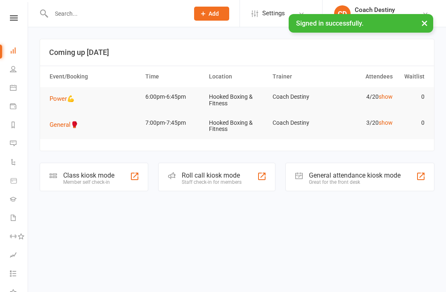 This screenshot has height=292, width=446. I want to click on span: General🥊, so click(64, 125).